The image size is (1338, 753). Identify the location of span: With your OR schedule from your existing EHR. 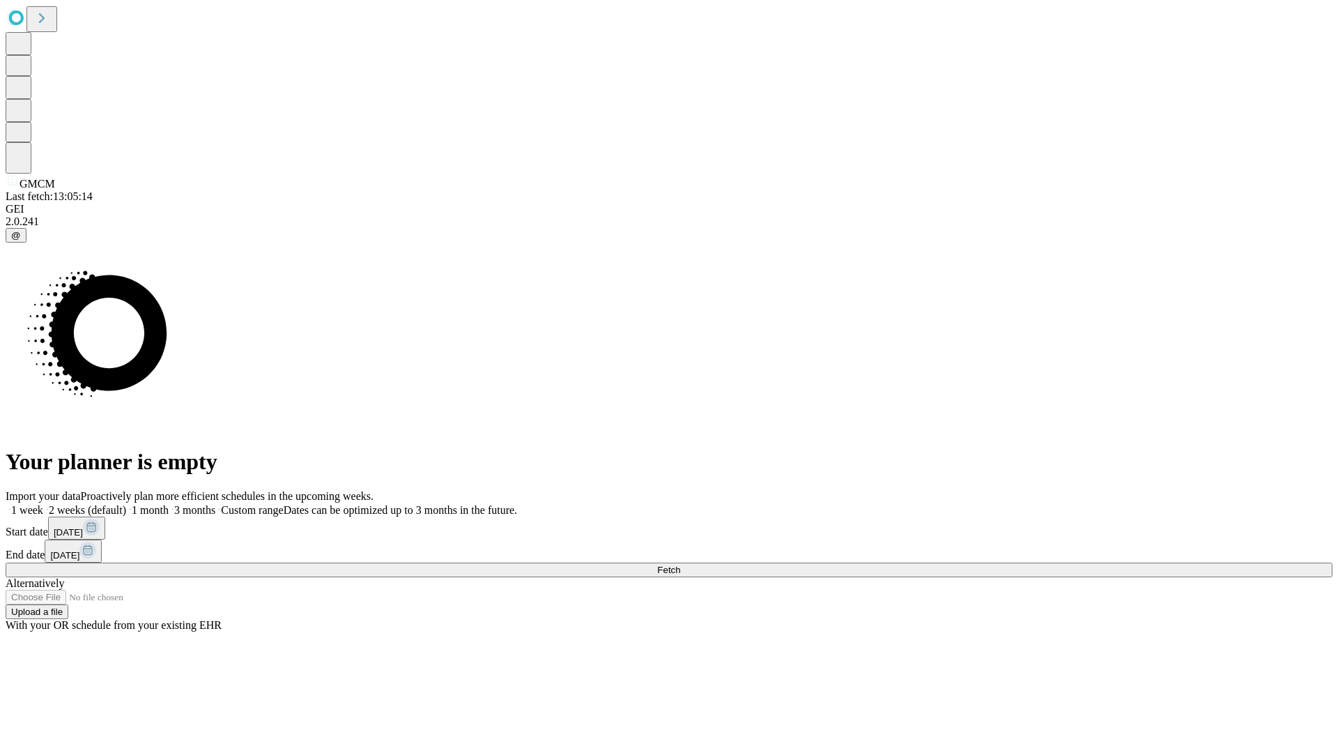
(114, 625).